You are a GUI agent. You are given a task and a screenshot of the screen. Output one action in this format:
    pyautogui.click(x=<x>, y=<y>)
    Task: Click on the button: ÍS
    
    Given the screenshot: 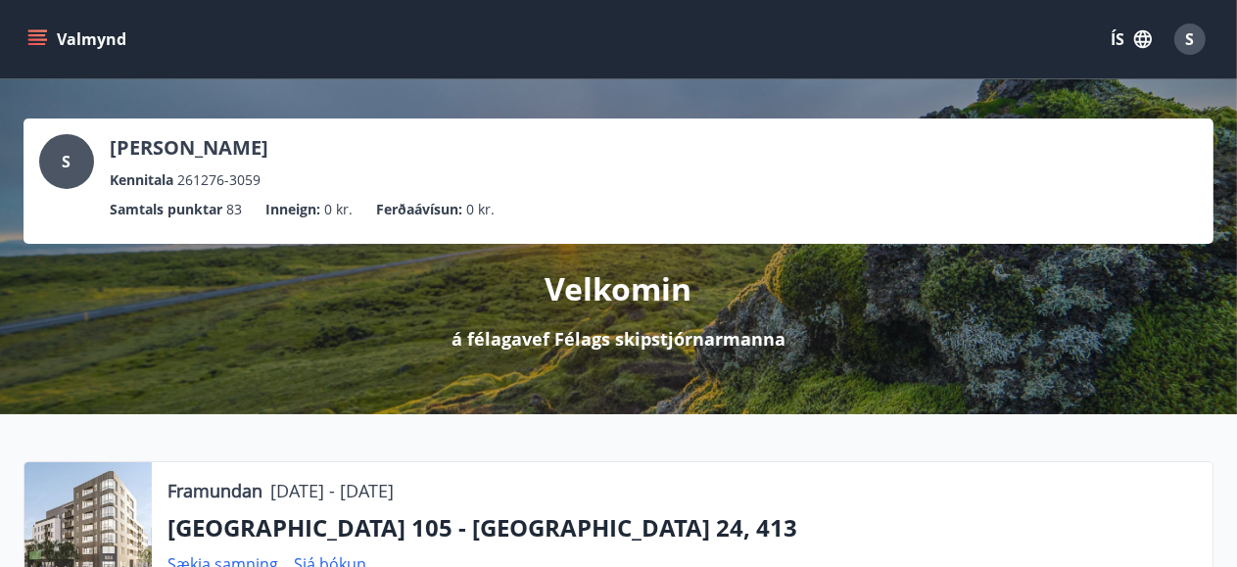 What is the action you would take?
    pyautogui.click(x=1132, y=39)
    